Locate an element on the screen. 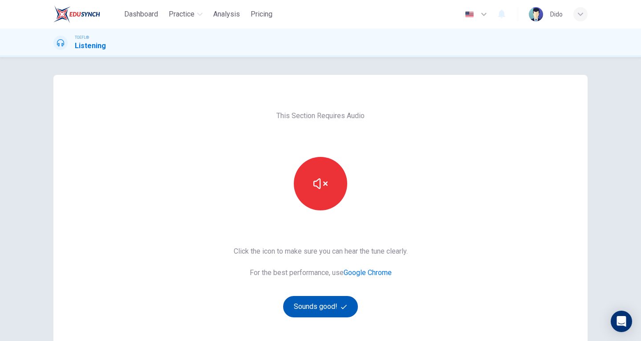  span: Click the icon to make sure you can hear the tune clearly. is located at coordinates (321, 251).